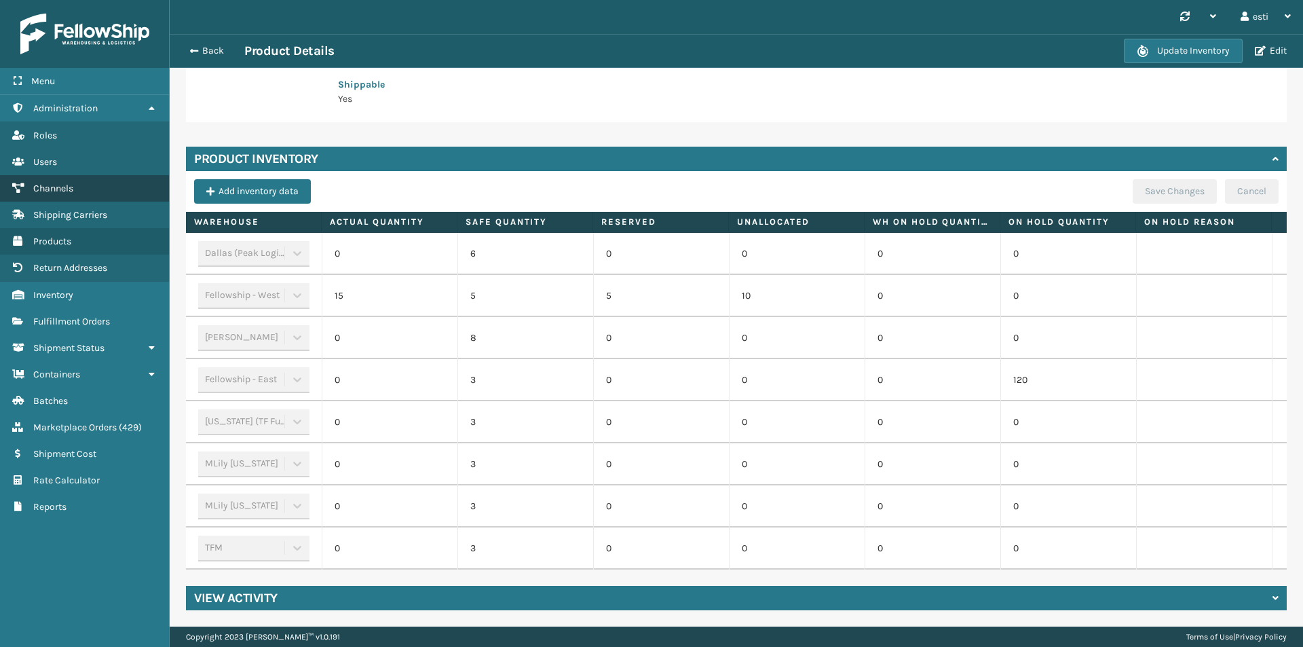 The image size is (1303, 647). Describe the element at coordinates (289, 51) in the screenshot. I see `h3: Product Details` at that location.